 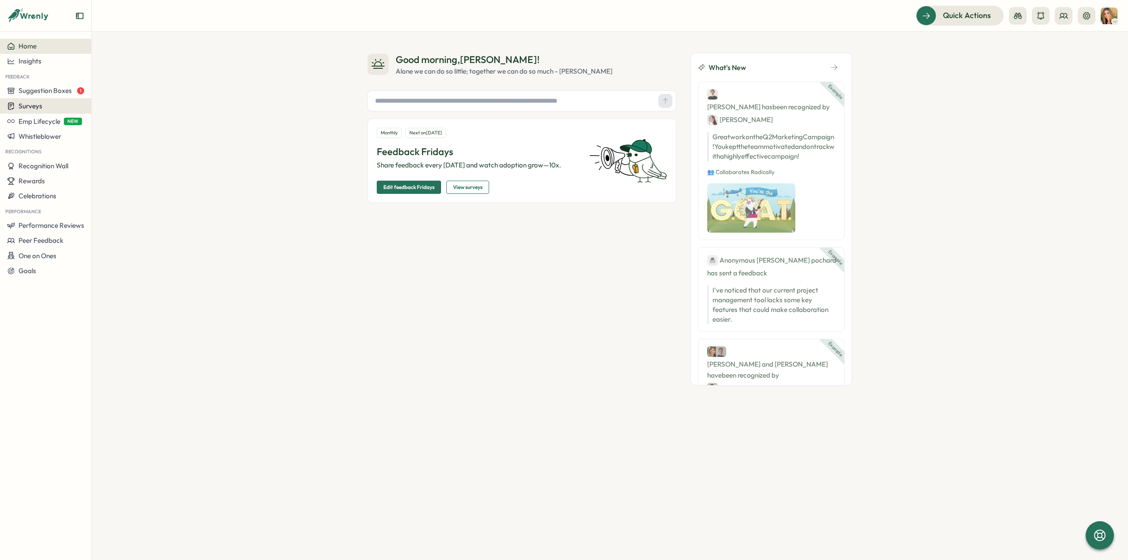 What do you see at coordinates (37, 196) in the screenshot?
I see `span: Celebrations` at bounding box center [37, 196].